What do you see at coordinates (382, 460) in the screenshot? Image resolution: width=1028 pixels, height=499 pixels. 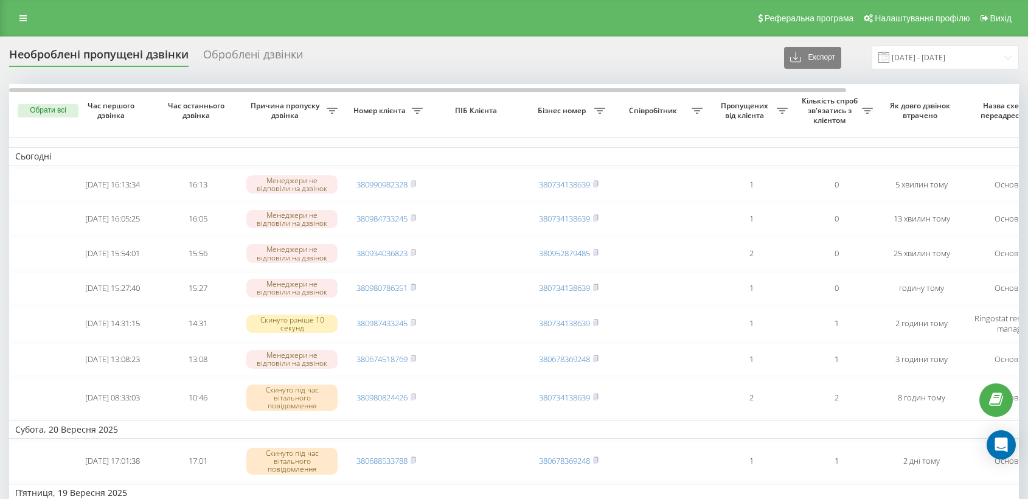 I see `a: 380688533788` at bounding box center [382, 460].